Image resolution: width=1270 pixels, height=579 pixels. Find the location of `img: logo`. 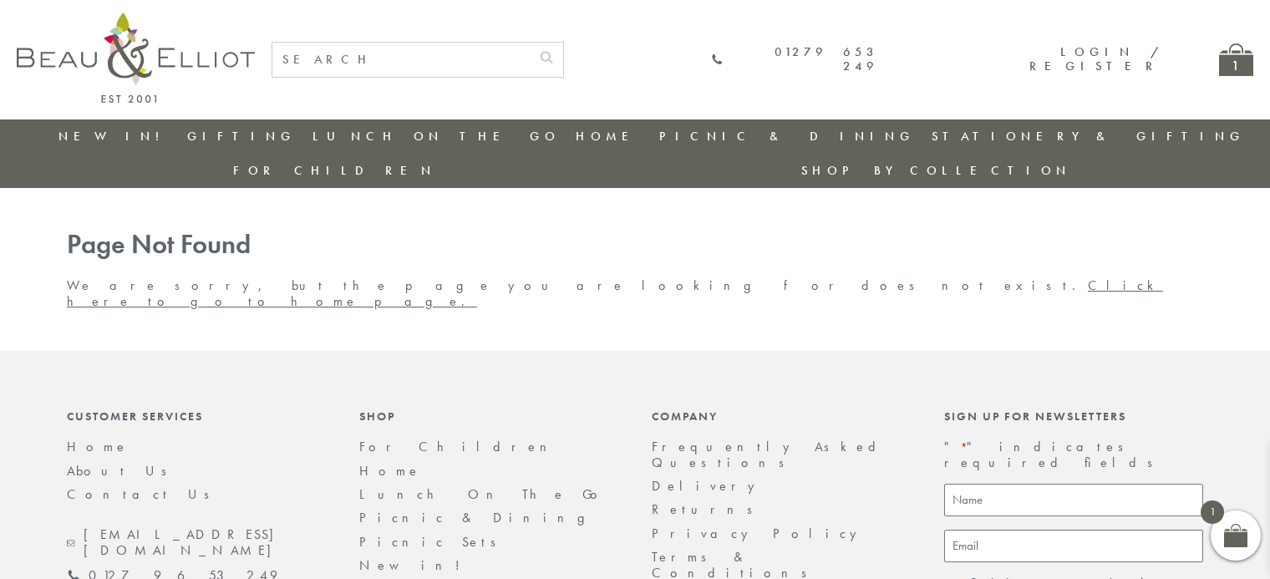

img: logo is located at coordinates (135, 58).